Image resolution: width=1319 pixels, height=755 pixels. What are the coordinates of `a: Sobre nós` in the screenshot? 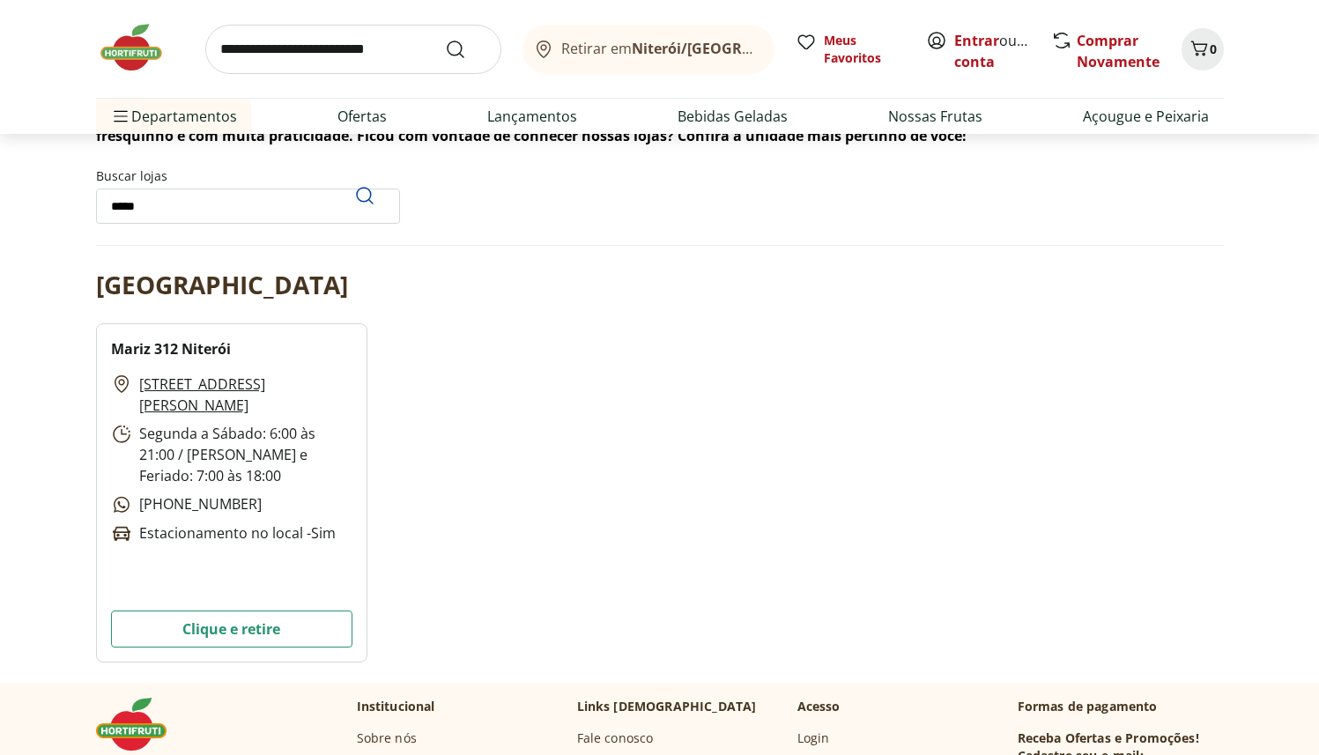 It's located at (387, 739).